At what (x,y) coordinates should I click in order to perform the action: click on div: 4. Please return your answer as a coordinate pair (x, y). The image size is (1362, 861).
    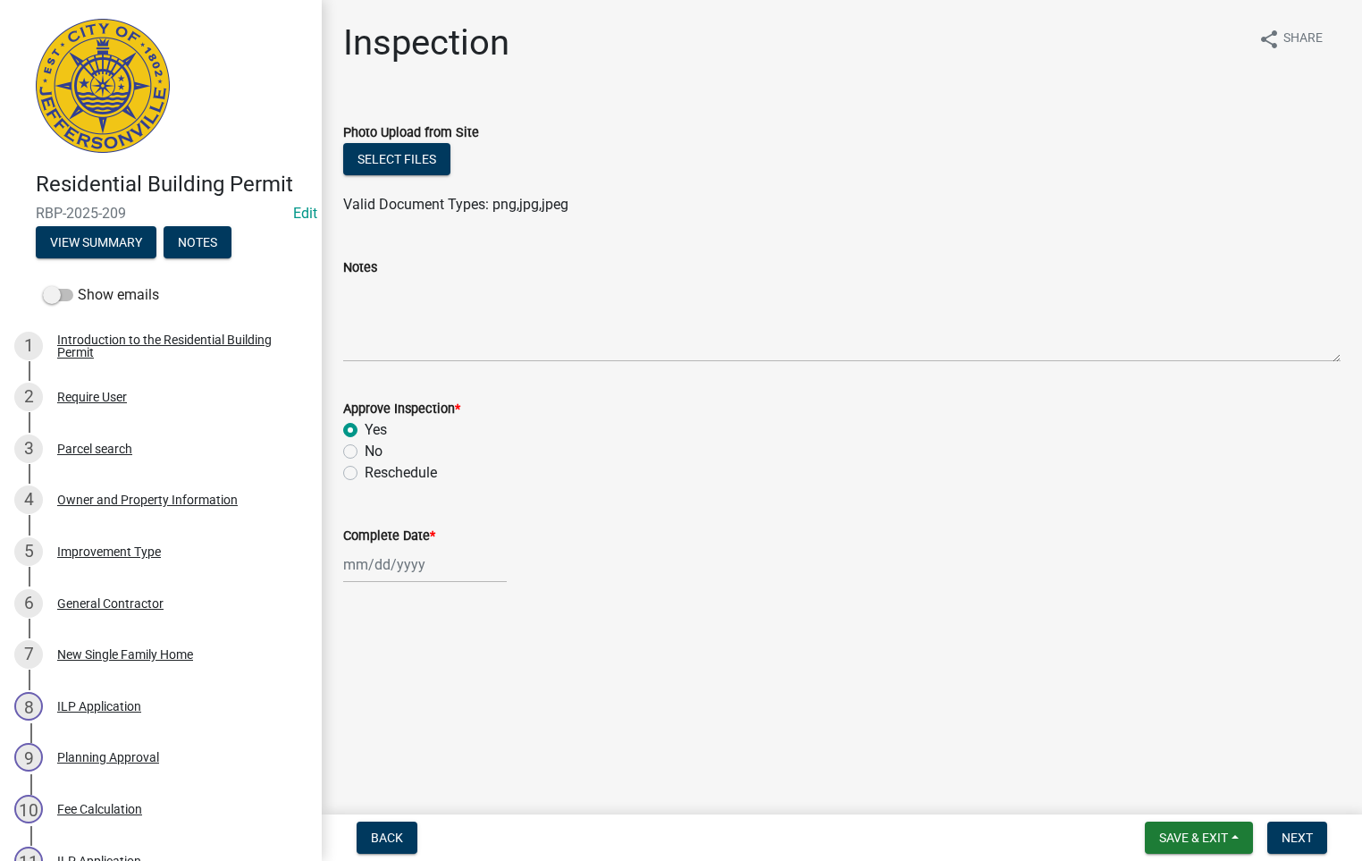
    Looking at the image, I should click on (29, 500).